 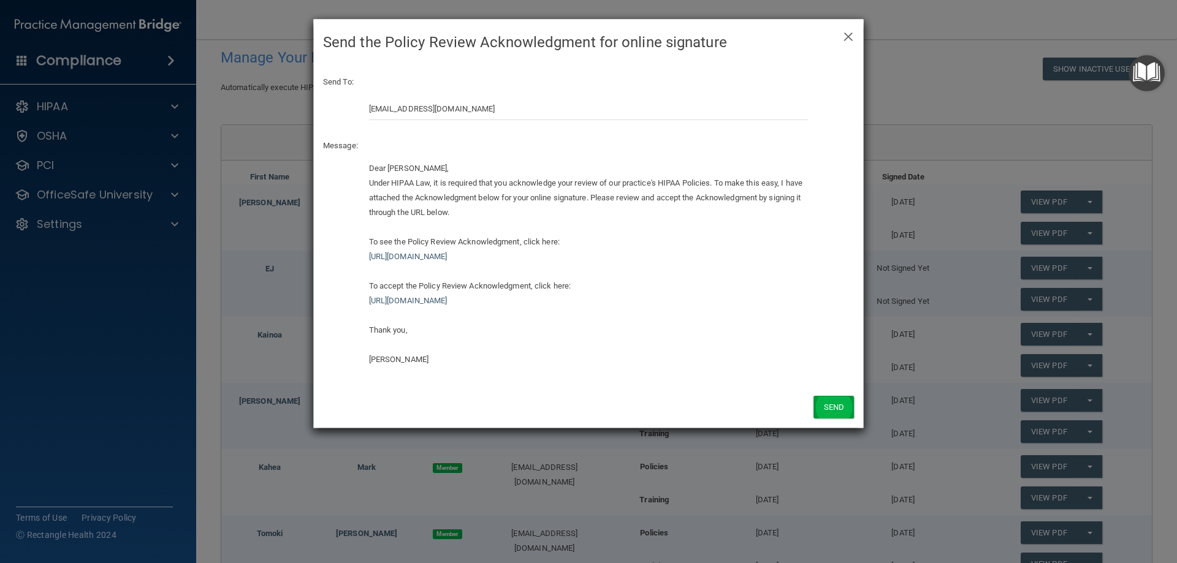 I want to click on h4: Send the Policy Review Acknowledgment for online signature, so click(x=589, y=42).